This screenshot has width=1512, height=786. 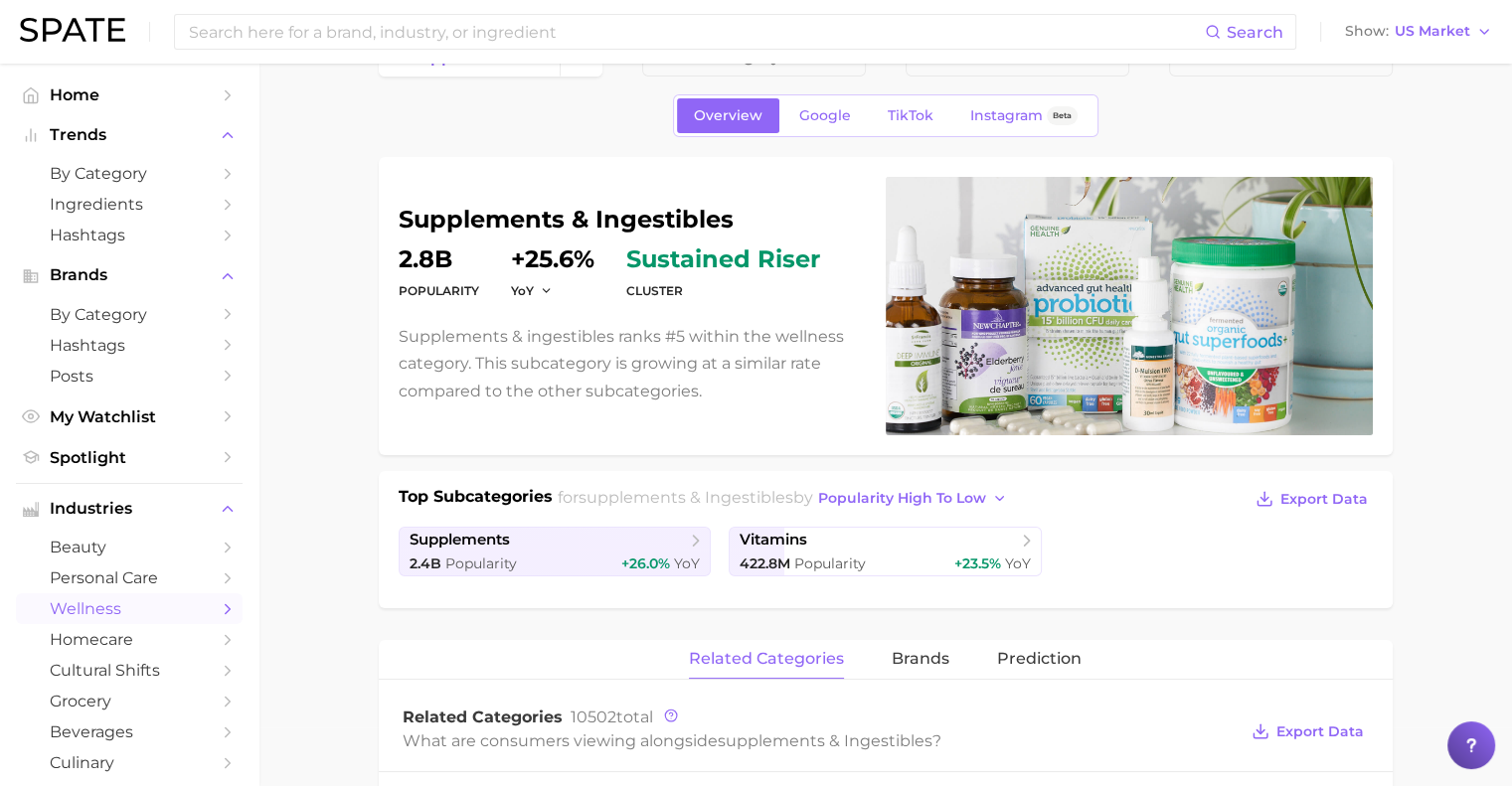 I want to click on a: beauty, so click(x=129, y=546).